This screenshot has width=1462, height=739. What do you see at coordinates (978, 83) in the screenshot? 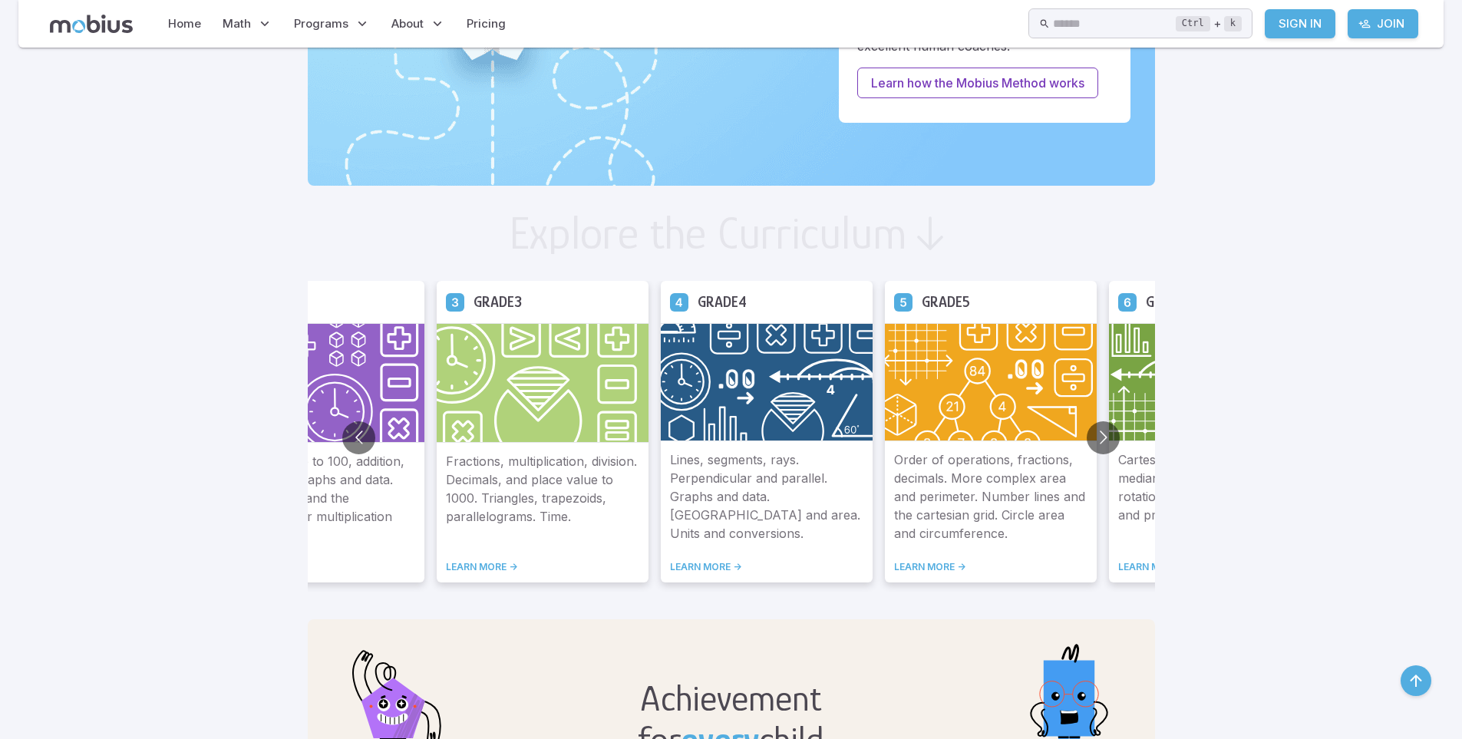
I see `p: Learn how the Mobius Method works` at bounding box center [978, 83].